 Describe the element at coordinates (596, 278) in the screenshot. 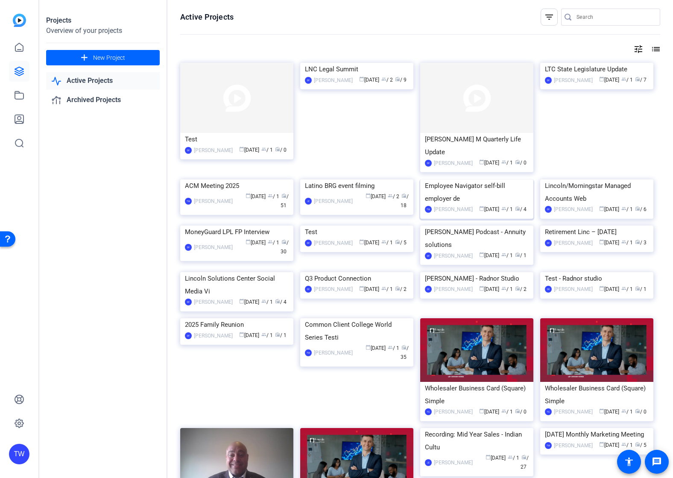

I see `div: Test - Radnor studio` at that location.